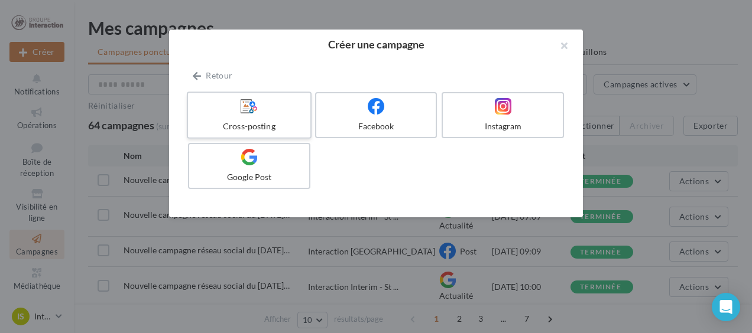 The image size is (752, 333). What do you see at coordinates (726, 307) in the screenshot?
I see `div: Open Intercom Messenger` at bounding box center [726, 307].